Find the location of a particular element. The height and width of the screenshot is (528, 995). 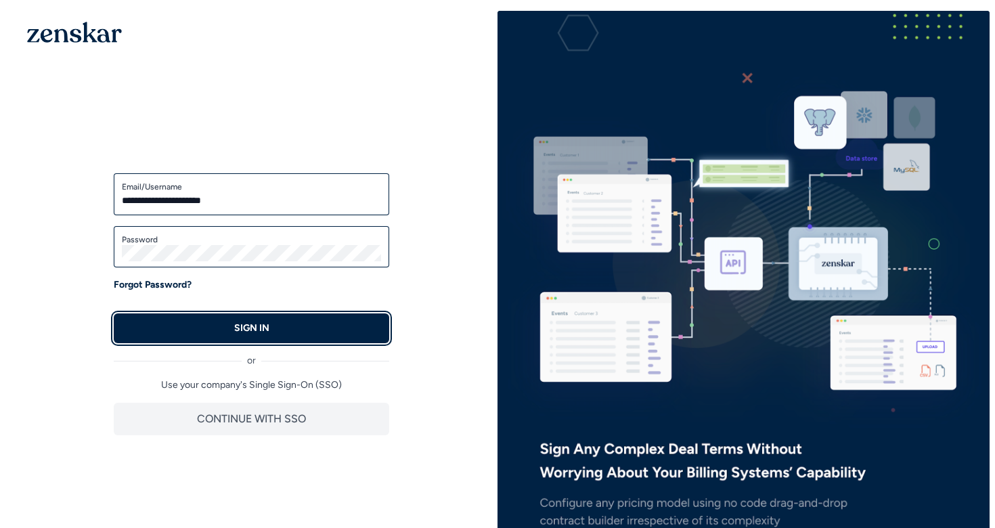

p: Use your company's Single Sign-On (SSO) is located at coordinates (251, 385).